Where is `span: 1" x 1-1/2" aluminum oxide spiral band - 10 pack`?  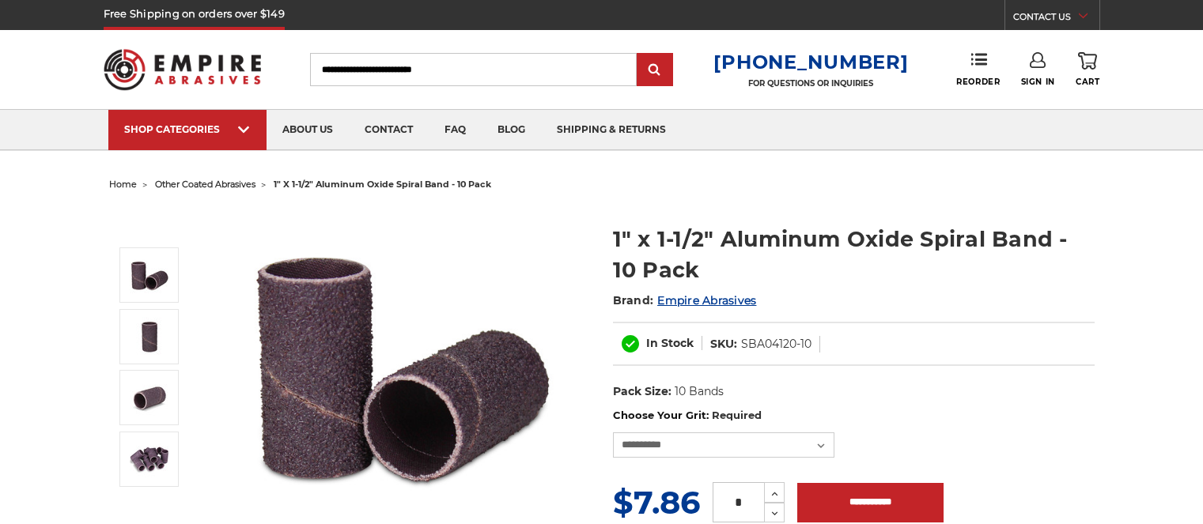 span: 1" x 1-1/2" aluminum oxide spiral band - 10 pack is located at coordinates (382, 184).